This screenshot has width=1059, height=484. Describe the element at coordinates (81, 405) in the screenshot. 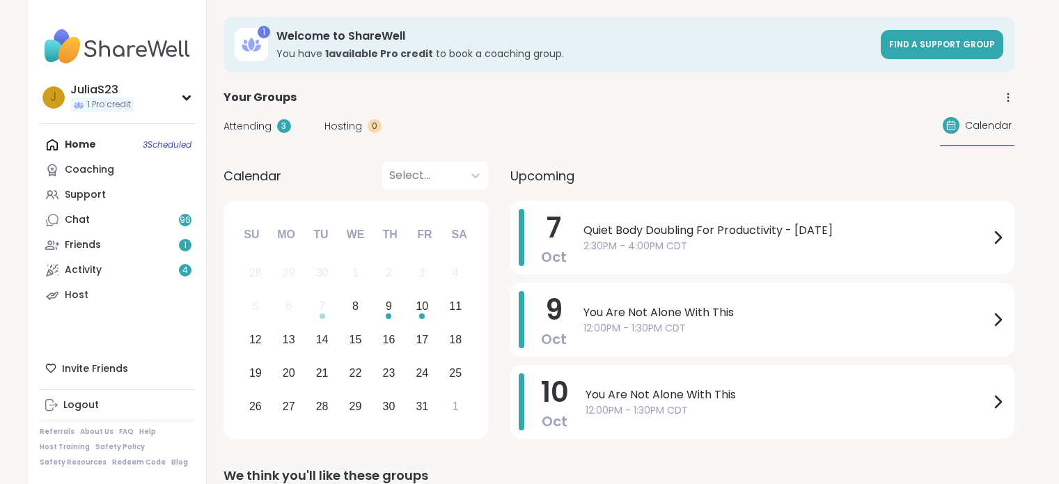

I see `div: Logout` at that location.